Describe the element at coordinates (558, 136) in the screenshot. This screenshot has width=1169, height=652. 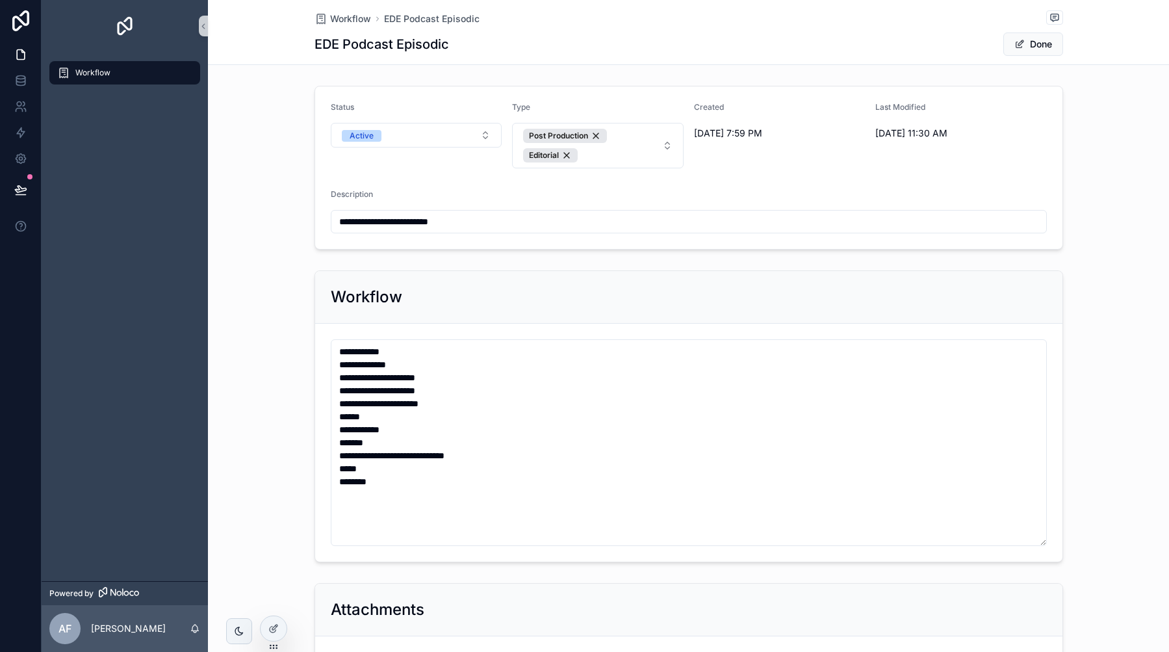
I see `span: Post Production` at that location.